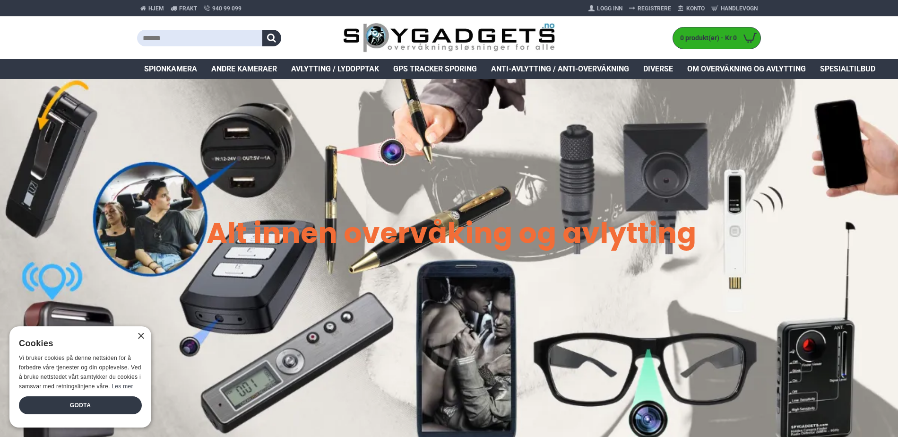  What do you see at coordinates (80, 371) in the screenshot?
I see `span: Vi bruker cookies på denne nettsiden for å forbedre våre tjenester og din opplevelse. Ved å bruke...` at bounding box center [80, 371].